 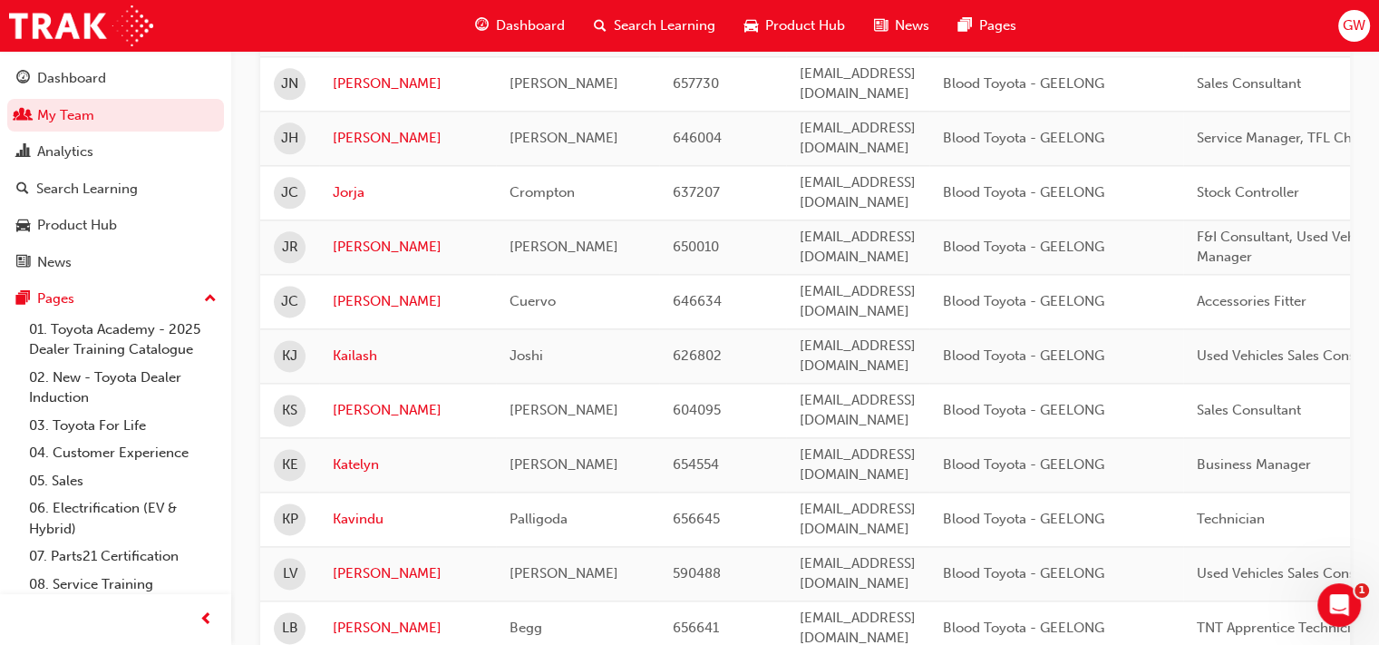 I want to click on a: 04. Customer Experience, so click(x=122, y=453).